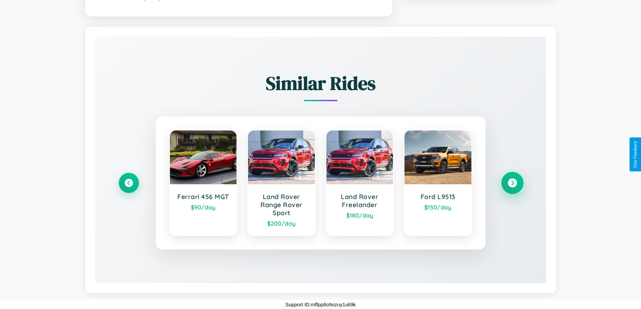 Image resolution: width=641 pixels, height=309 pixels. Describe the element at coordinates (438, 197) in the screenshot. I see `h3: Ford L9513` at that location.